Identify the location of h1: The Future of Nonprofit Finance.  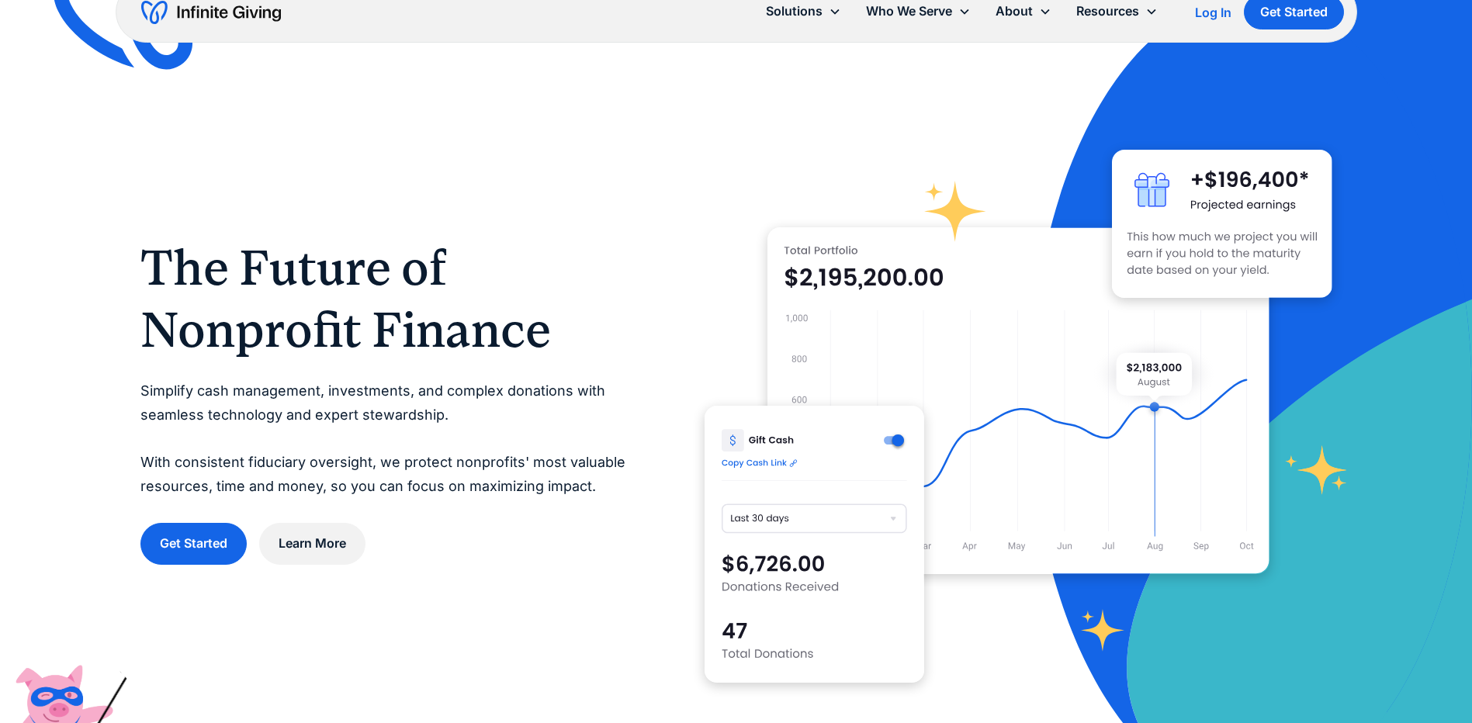
(391, 299).